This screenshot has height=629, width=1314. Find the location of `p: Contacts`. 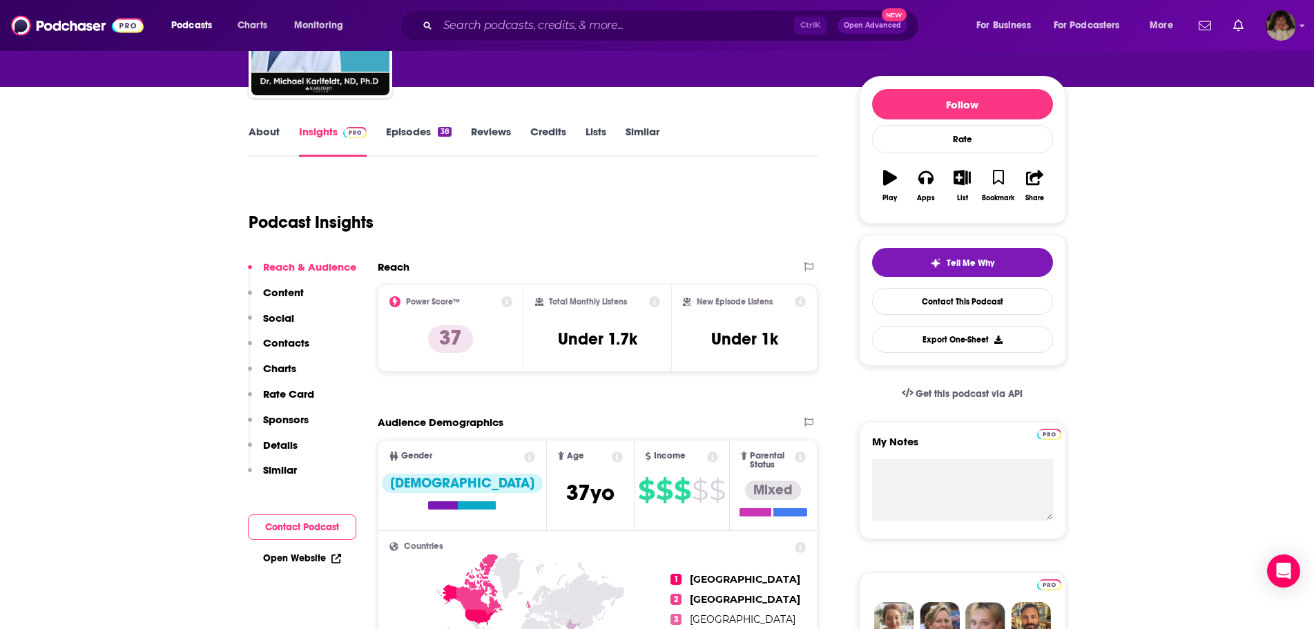

p: Contacts is located at coordinates (286, 342).